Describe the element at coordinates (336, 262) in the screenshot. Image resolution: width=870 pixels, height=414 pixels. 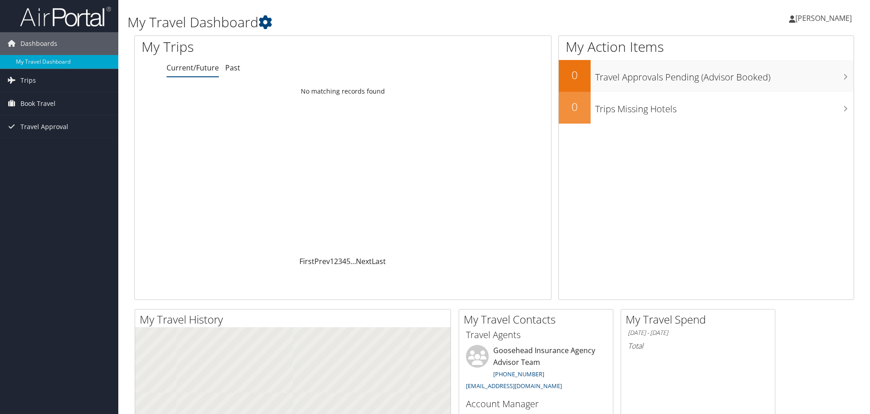
I see `a: 2` at that location.